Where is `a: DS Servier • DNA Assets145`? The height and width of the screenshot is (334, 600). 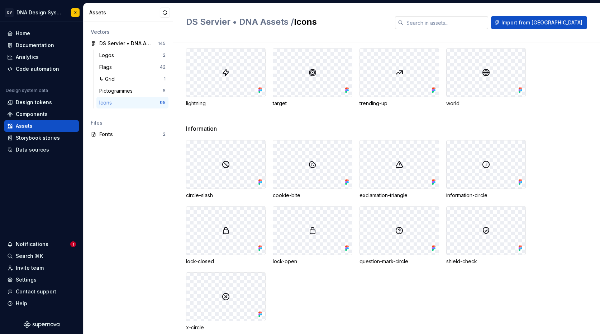 a: DS Servier • DNA Assets145 is located at coordinates (128, 43).